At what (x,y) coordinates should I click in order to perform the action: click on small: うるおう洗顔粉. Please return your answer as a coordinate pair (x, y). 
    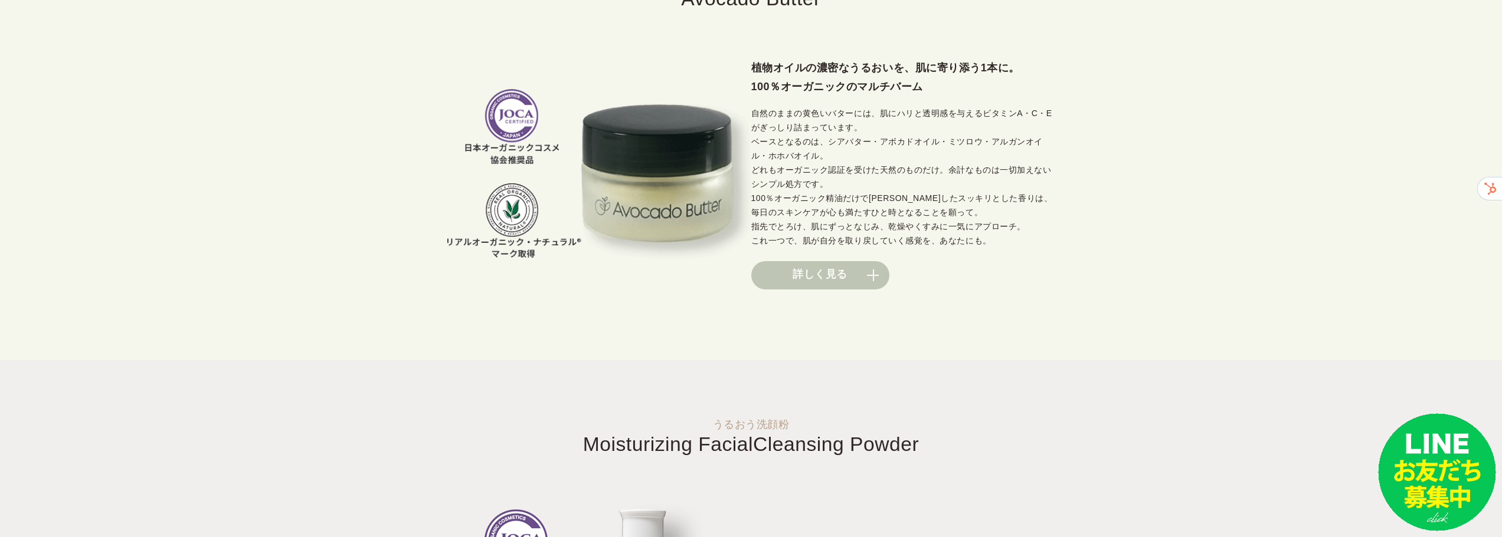
    Looking at the image, I should click on (750, 425).